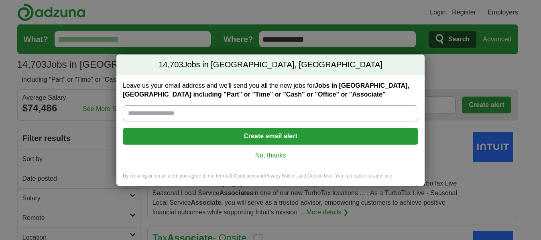 This screenshot has height=240, width=541. Describe the element at coordinates (270, 136) in the screenshot. I see `button: Create email alert` at that location.